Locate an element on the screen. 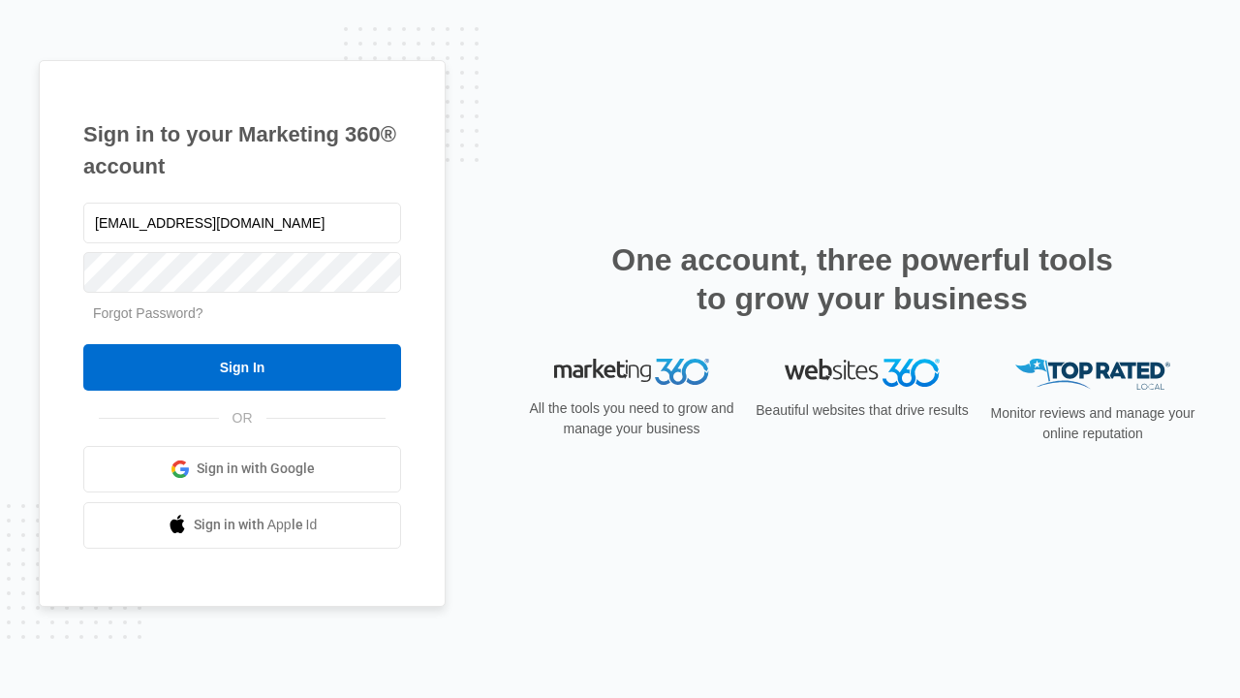  input: Email is located at coordinates (242, 223).